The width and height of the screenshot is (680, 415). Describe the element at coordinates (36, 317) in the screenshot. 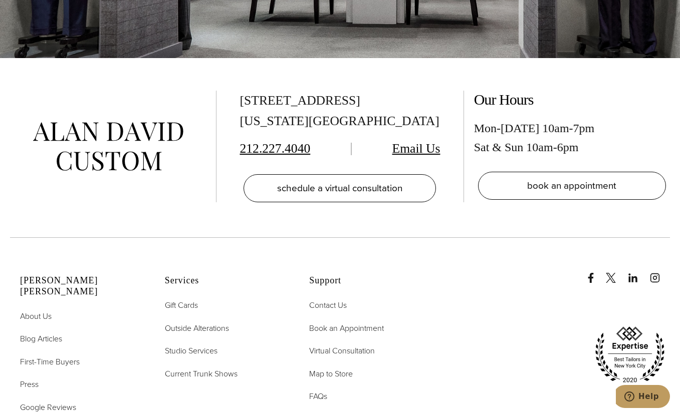

I see `a: About Us` at that location.